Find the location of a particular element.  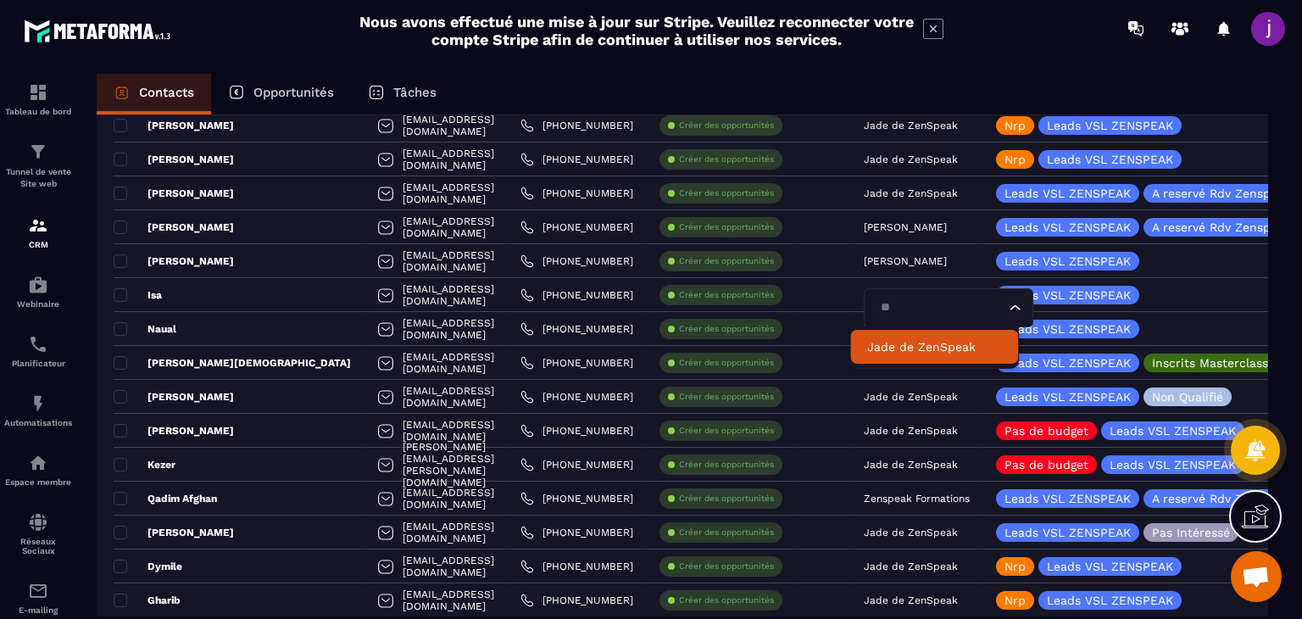

p: Gharib is located at coordinates (147, 600).